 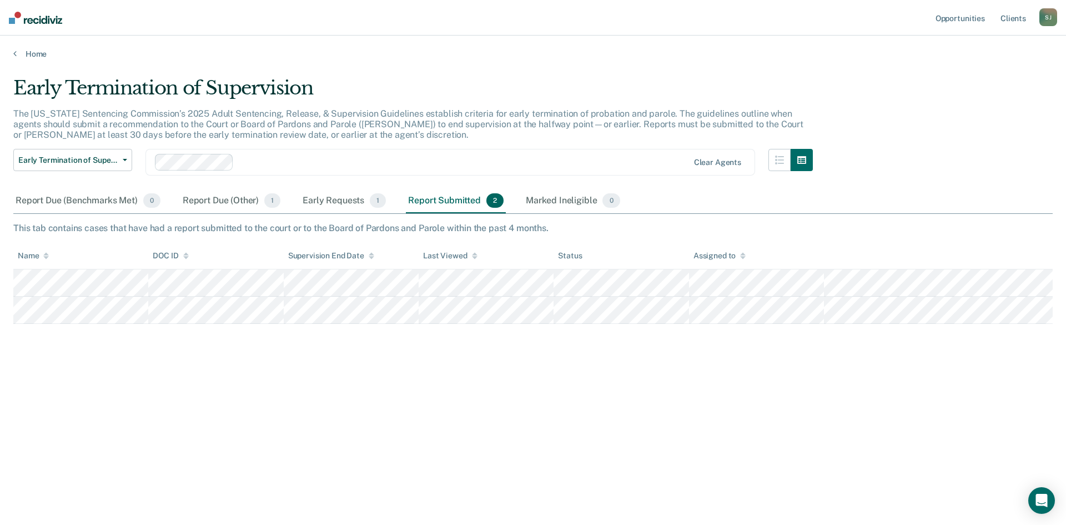 What do you see at coordinates (456, 201) in the screenshot?
I see `div: Report Submitted2` at bounding box center [456, 201].